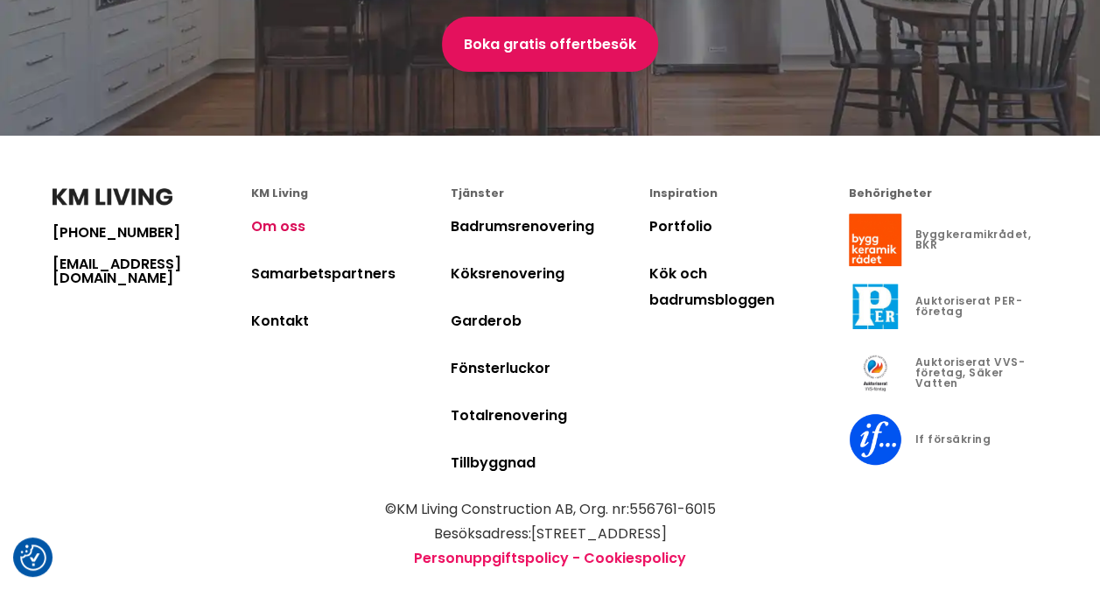 Image resolution: width=1100 pixels, height=590 pixels. Describe the element at coordinates (549, 193) in the screenshot. I see `div: Tjänster` at that location.